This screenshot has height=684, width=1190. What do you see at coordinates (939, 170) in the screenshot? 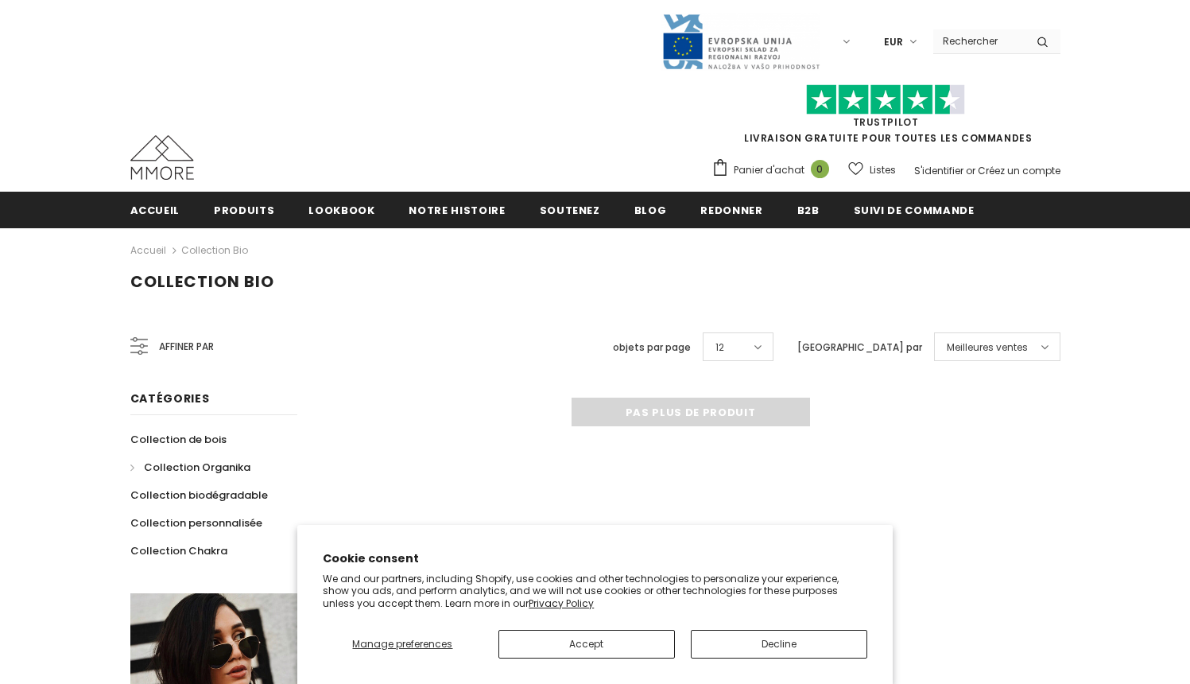
I see `a: S'identifier` at bounding box center [939, 170].